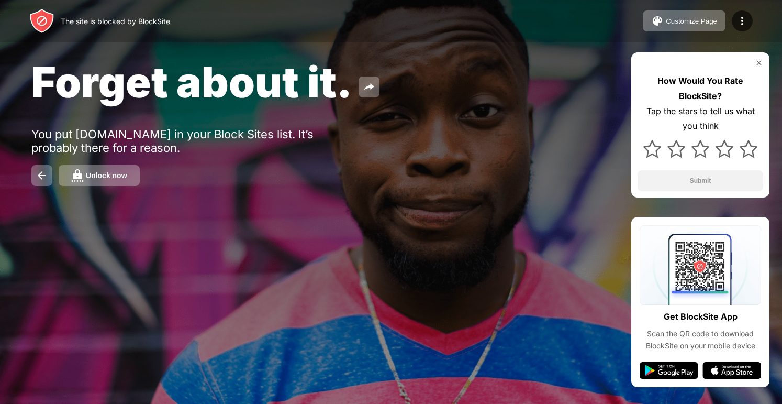 This screenshot has width=782, height=404. I want to click on img: qrcode.svg, so click(701, 265).